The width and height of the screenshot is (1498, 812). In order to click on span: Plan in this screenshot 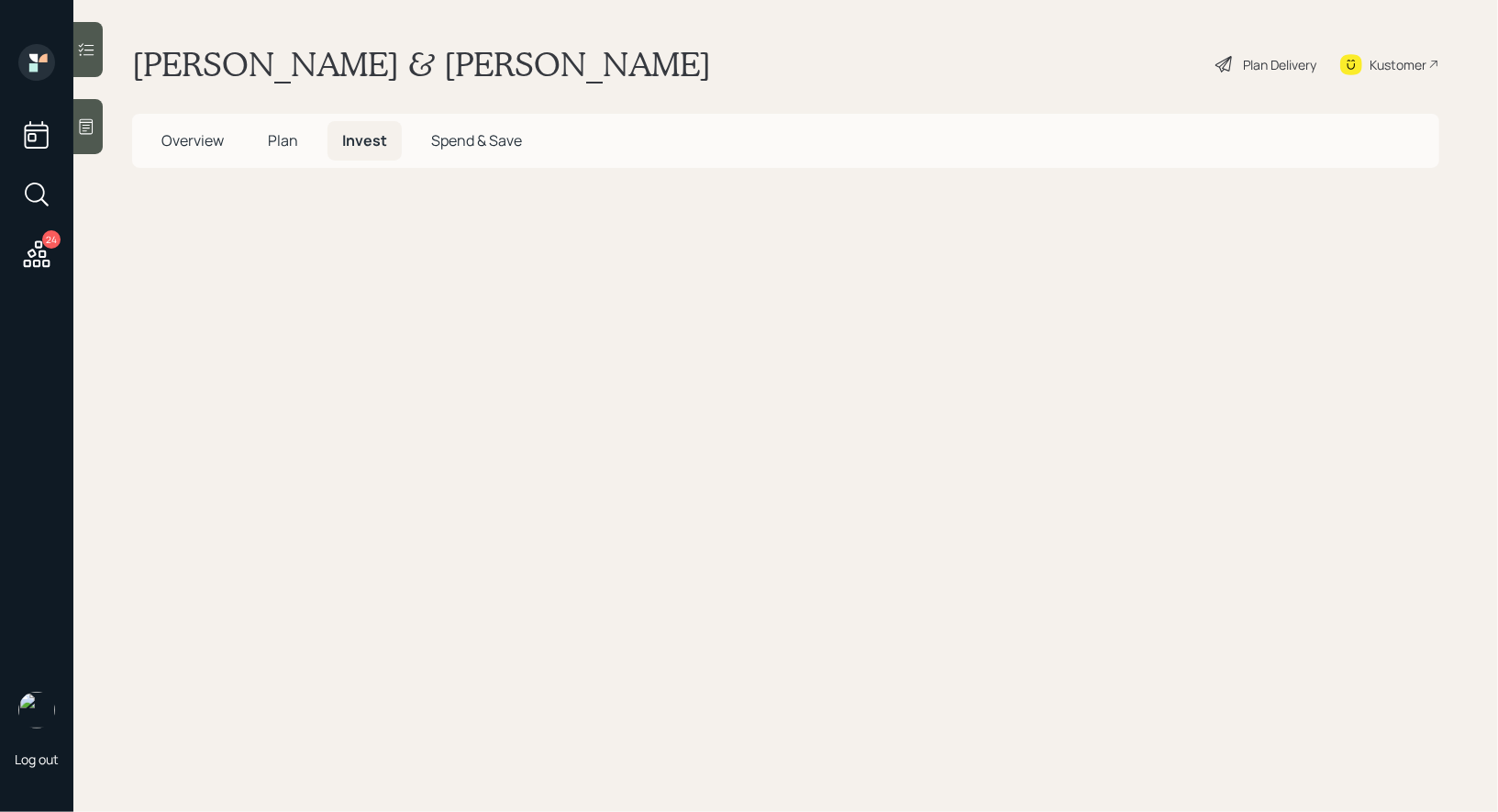, I will do `click(282, 141)`.